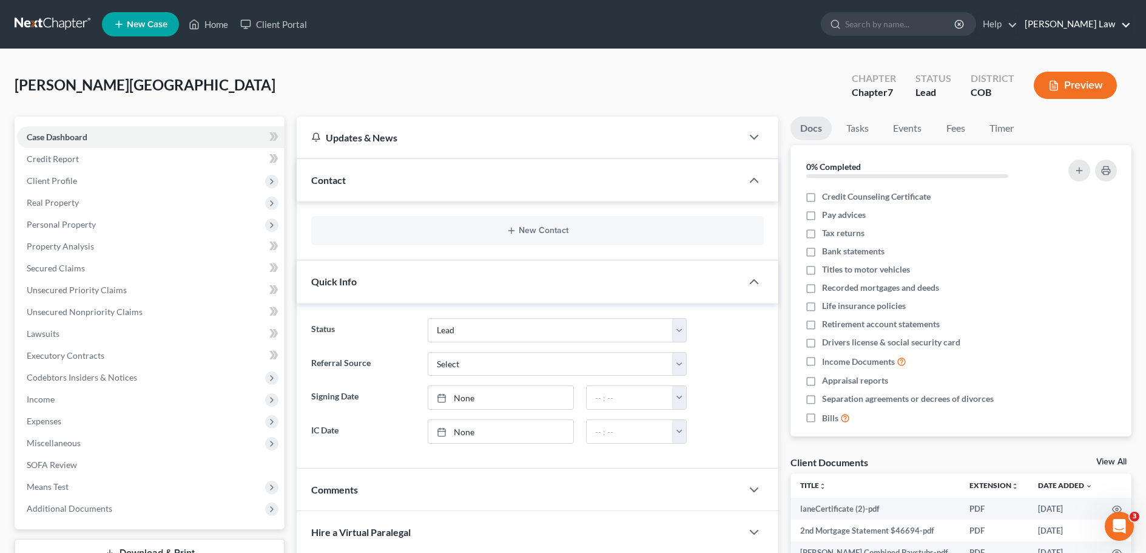 This screenshot has height=553, width=1146. What do you see at coordinates (150, 465) in the screenshot?
I see `a: SOFA Review` at bounding box center [150, 465].